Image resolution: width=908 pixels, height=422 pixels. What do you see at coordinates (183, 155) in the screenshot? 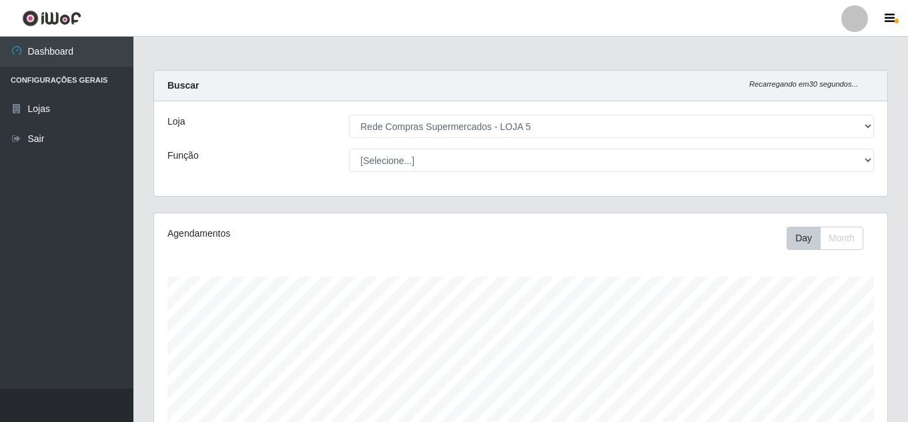
I see `label: Função` at bounding box center [183, 155].